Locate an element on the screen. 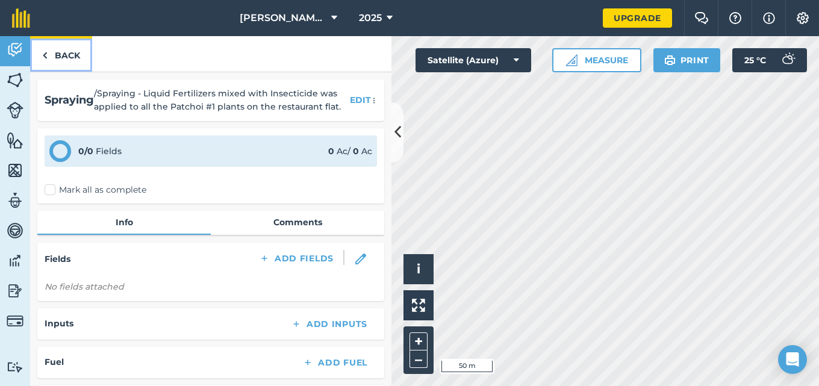  button: Add Fuel is located at coordinates (335, 363).